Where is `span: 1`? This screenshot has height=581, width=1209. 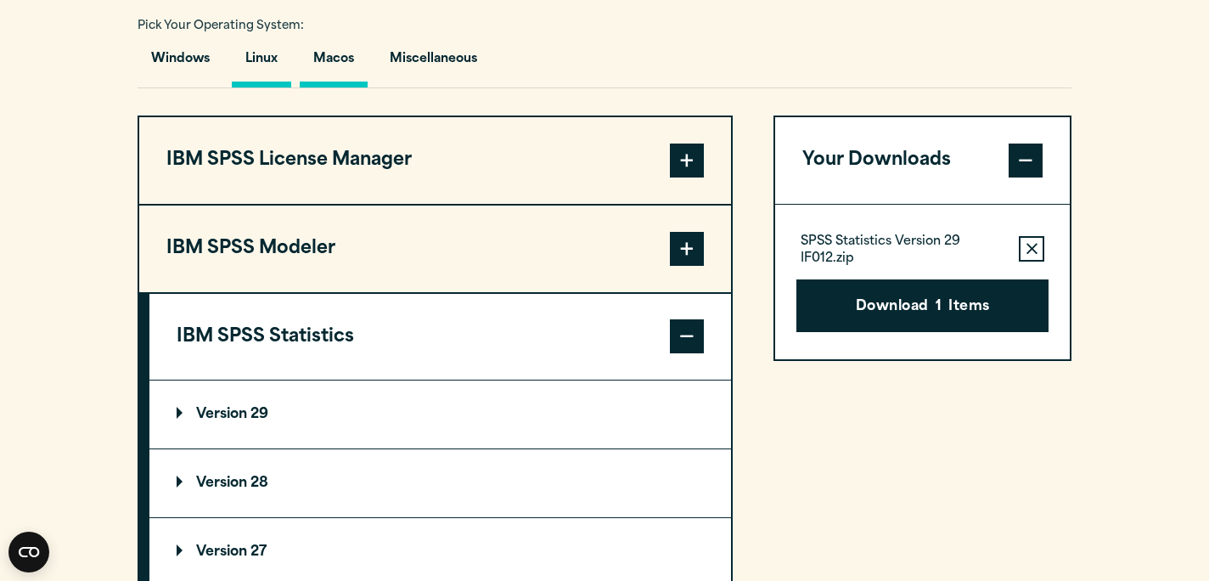 span: 1 is located at coordinates (938, 307).